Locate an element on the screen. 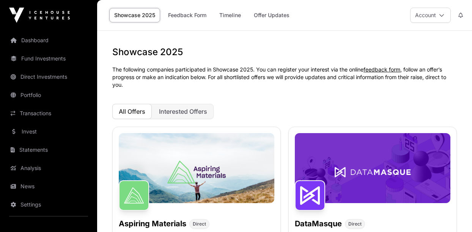 The width and height of the screenshot is (472, 232). a: Settings is located at coordinates (49, 204).